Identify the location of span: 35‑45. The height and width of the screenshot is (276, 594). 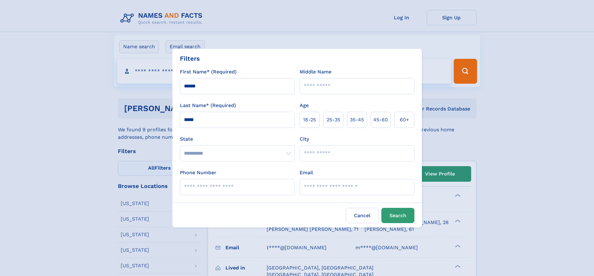
(356, 120).